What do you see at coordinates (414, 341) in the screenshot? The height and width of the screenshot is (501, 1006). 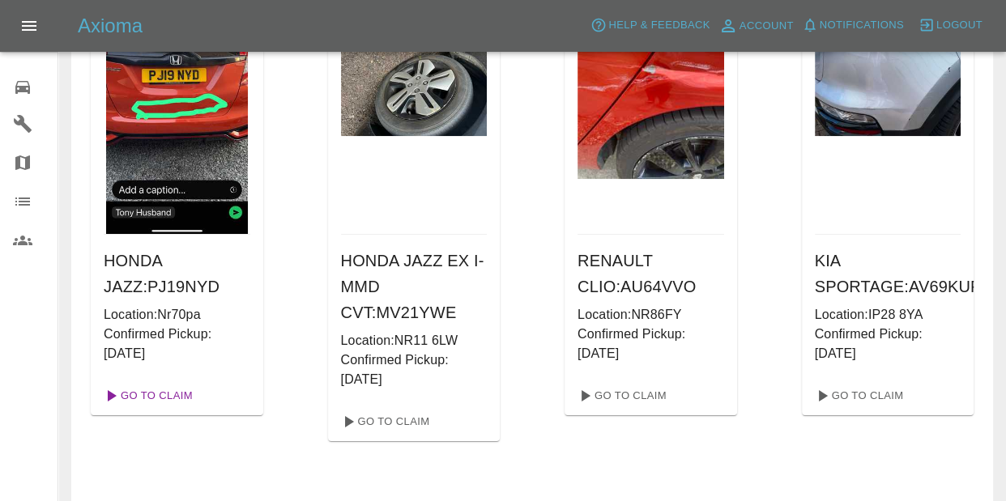 I see `p: Location: NR11 6LW` at bounding box center [414, 341].